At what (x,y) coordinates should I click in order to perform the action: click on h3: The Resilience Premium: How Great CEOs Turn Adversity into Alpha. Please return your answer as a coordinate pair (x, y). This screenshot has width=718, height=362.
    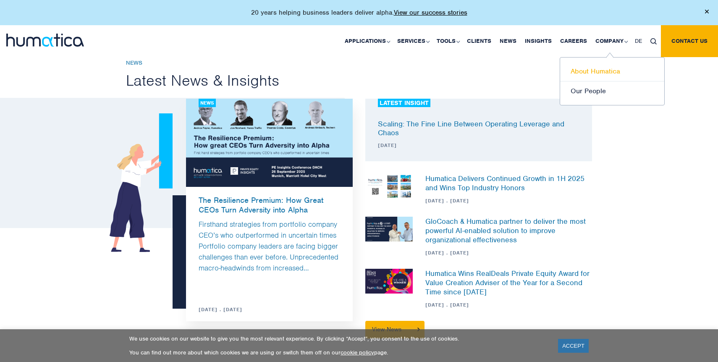
    Looking at the image, I should click on (270, 201).